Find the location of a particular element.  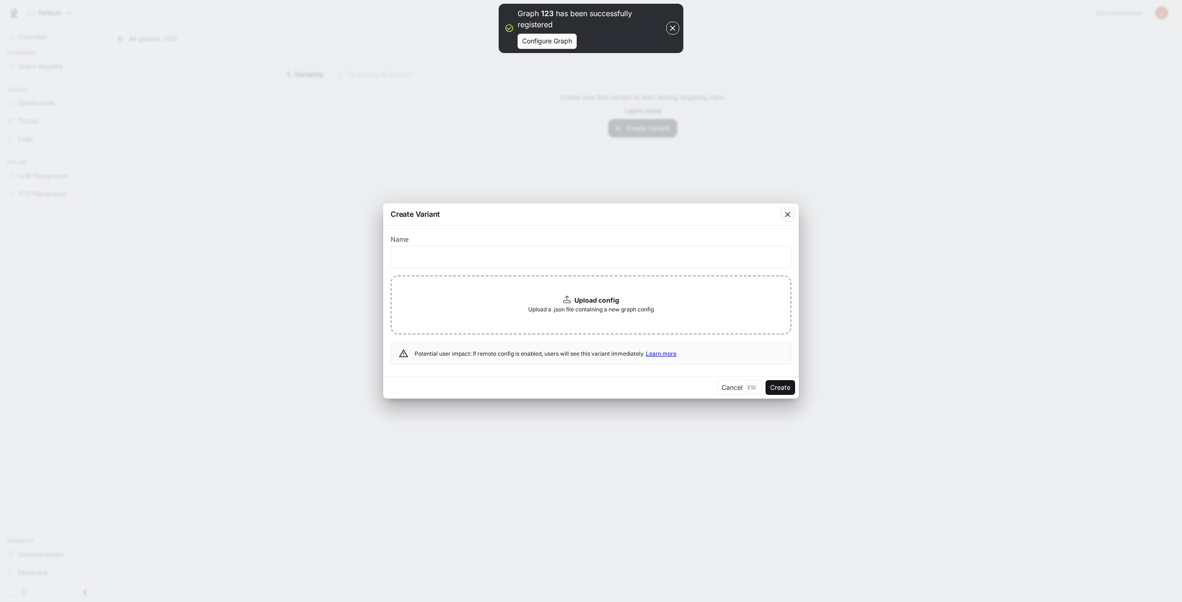

b: Upload config is located at coordinates (596, 300).